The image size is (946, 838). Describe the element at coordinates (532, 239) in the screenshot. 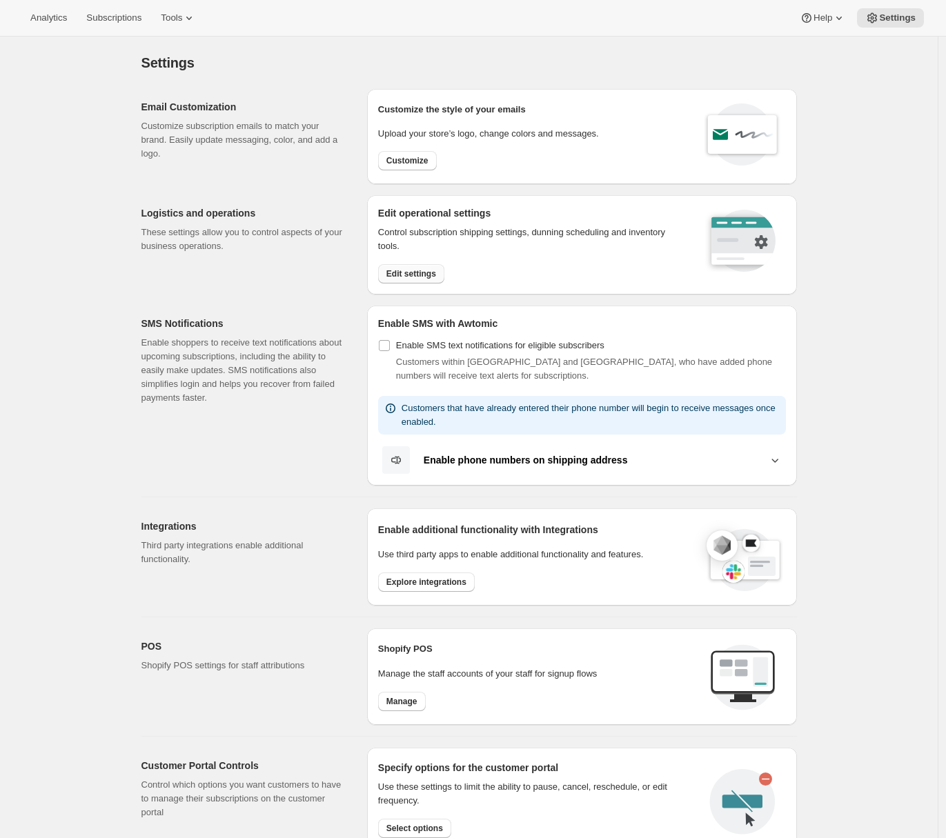

I see `p: Control subscription shipping settings, dunning scheduling and inventory tools.` at that location.